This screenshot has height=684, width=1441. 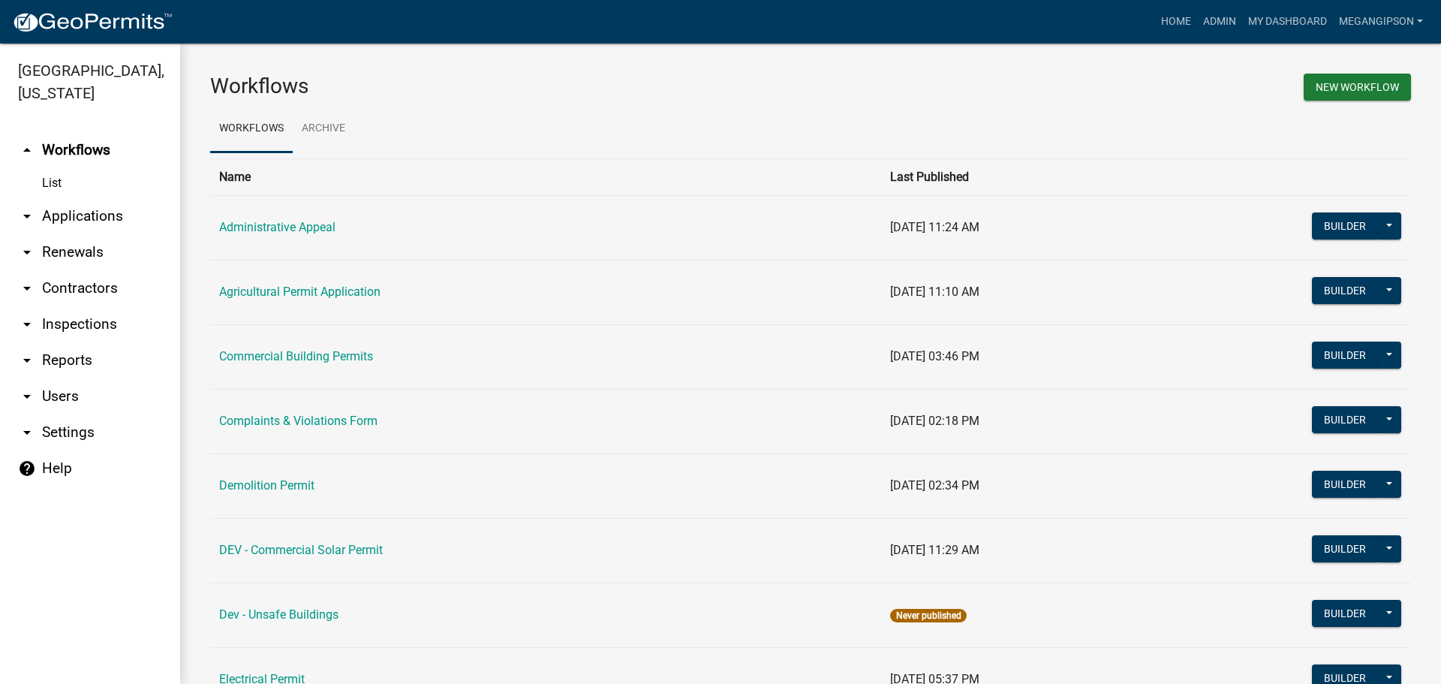 I want to click on th: Name, so click(x=546, y=176).